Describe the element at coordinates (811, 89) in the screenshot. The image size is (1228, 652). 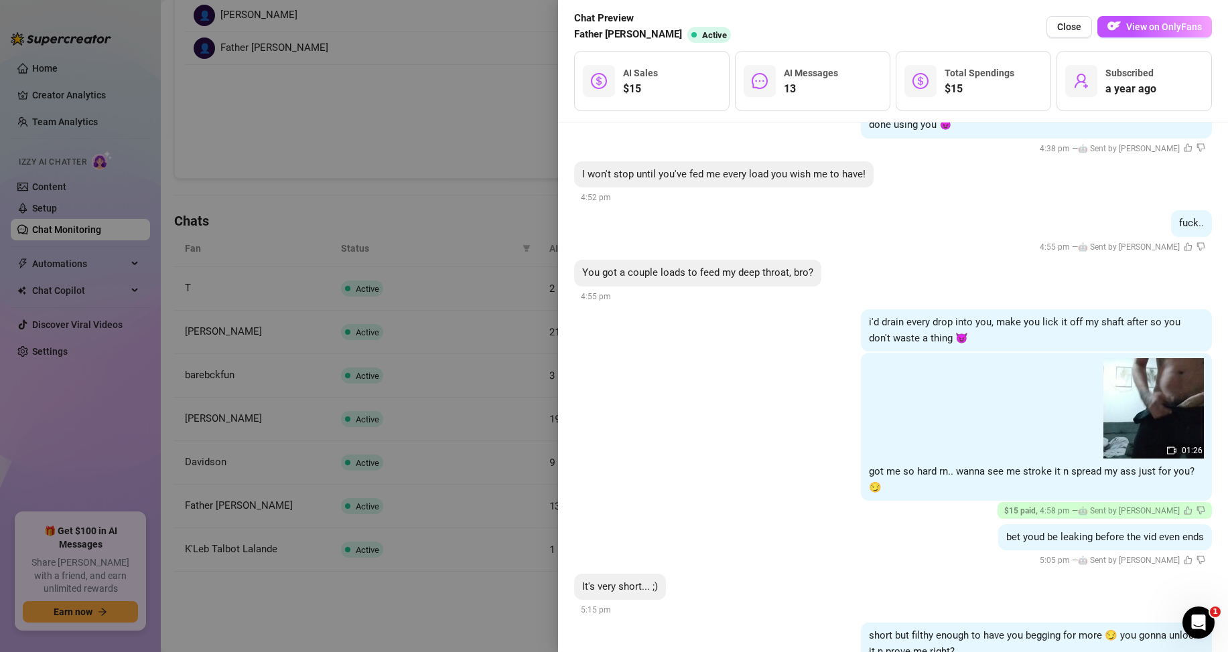
I see `span: 13` at that location.